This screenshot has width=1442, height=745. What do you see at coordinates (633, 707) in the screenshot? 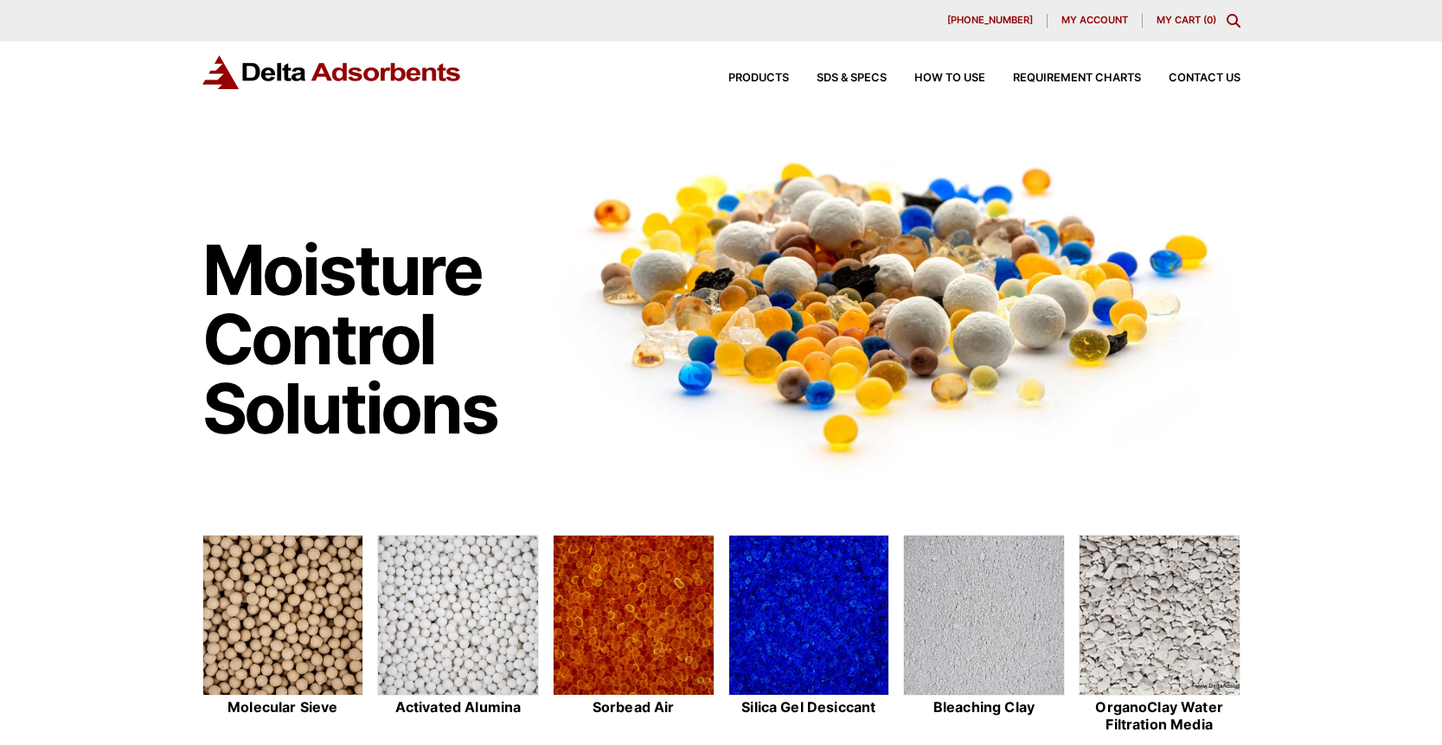
I see `h2: Sorbead Air` at bounding box center [633, 707].